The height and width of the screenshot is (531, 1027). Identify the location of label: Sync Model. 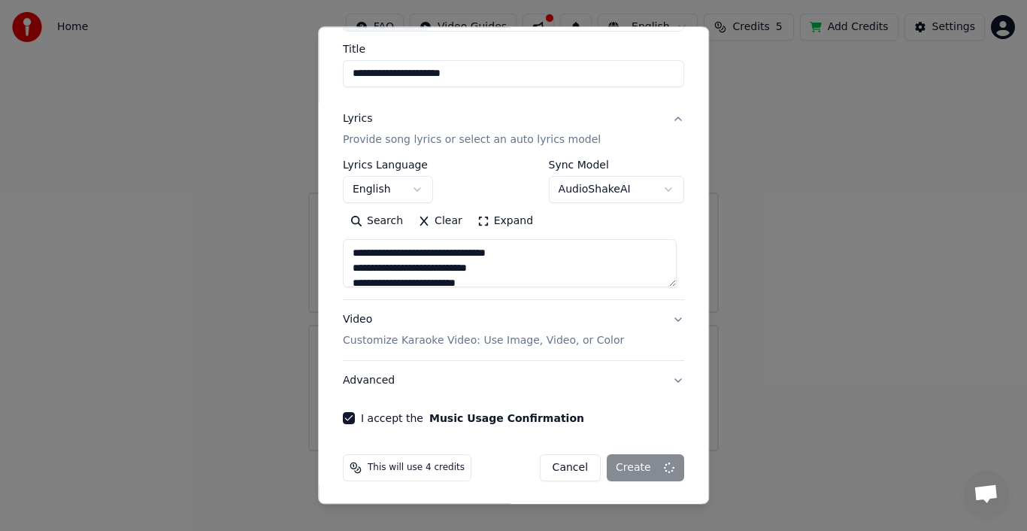
(617, 165).